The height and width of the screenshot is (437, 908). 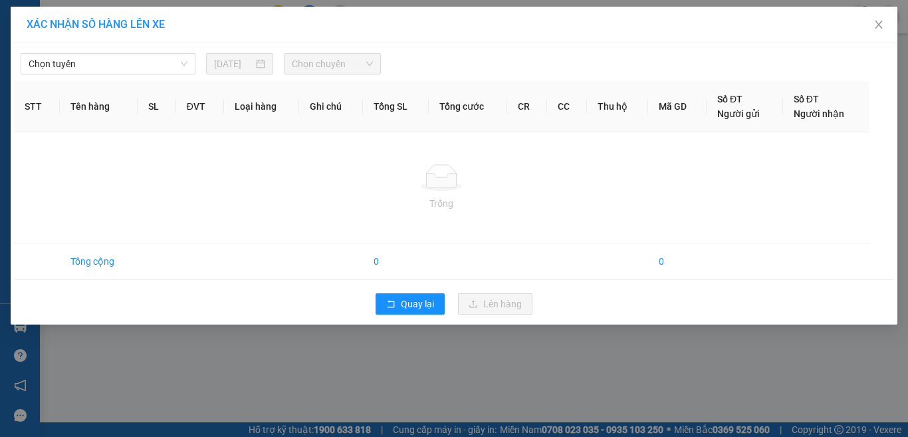 I want to click on th: Loại hàng, so click(x=262, y=106).